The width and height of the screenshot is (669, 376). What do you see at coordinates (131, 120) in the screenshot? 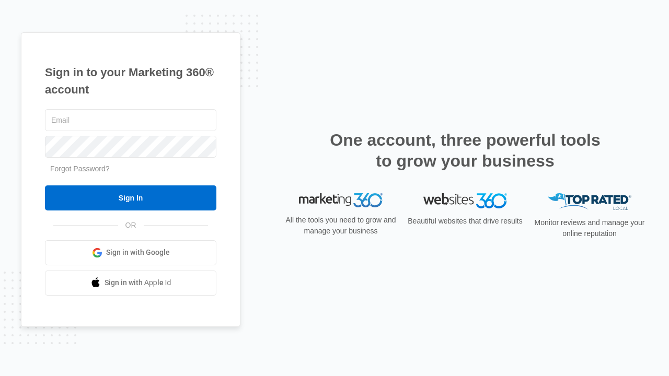
I see `input: Email` at bounding box center [131, 120].